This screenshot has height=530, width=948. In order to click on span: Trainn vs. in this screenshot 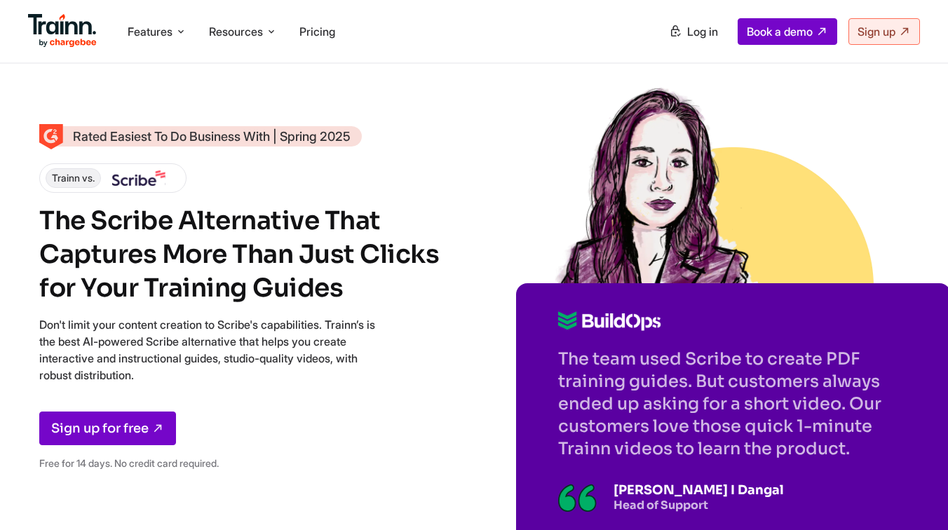, I will do `click(73, 178)`.